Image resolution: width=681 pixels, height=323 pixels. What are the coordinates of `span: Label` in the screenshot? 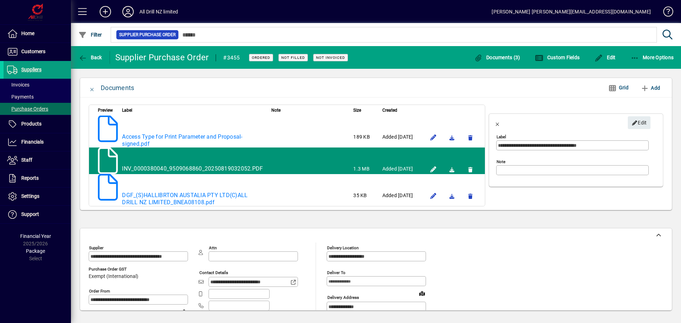 It's located at (127, 110).